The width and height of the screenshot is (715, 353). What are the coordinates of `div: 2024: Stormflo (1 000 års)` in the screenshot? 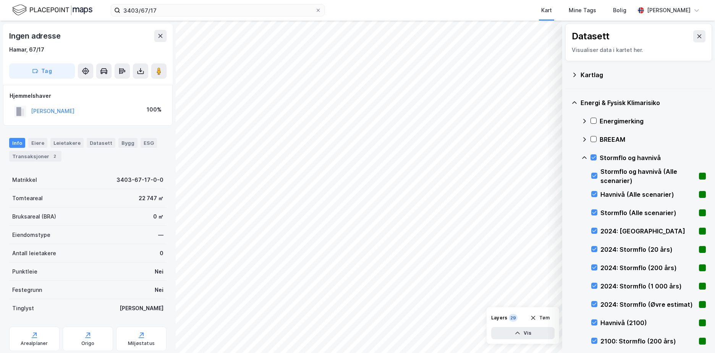 It's located at (648, 286).